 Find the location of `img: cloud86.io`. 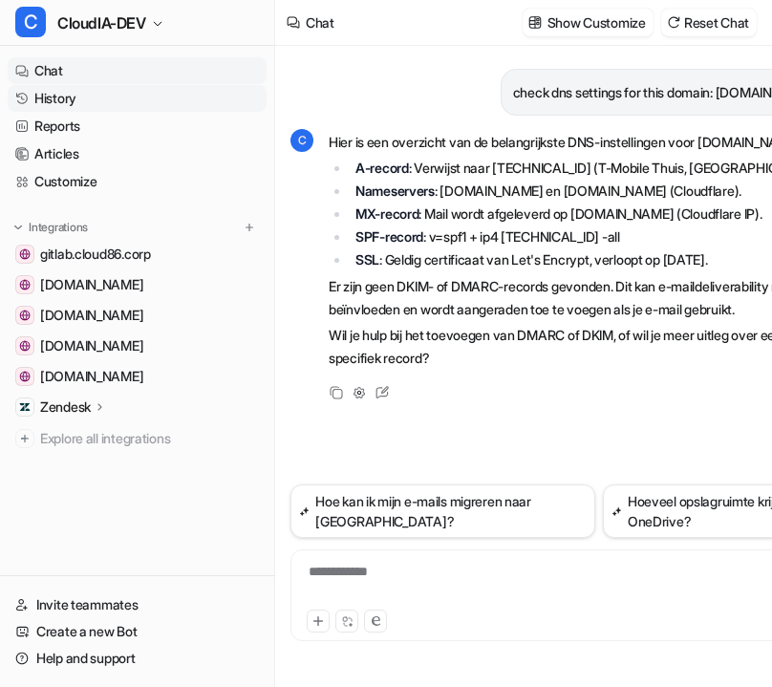

img: cloud86.io is located at coordinates (25, 285).